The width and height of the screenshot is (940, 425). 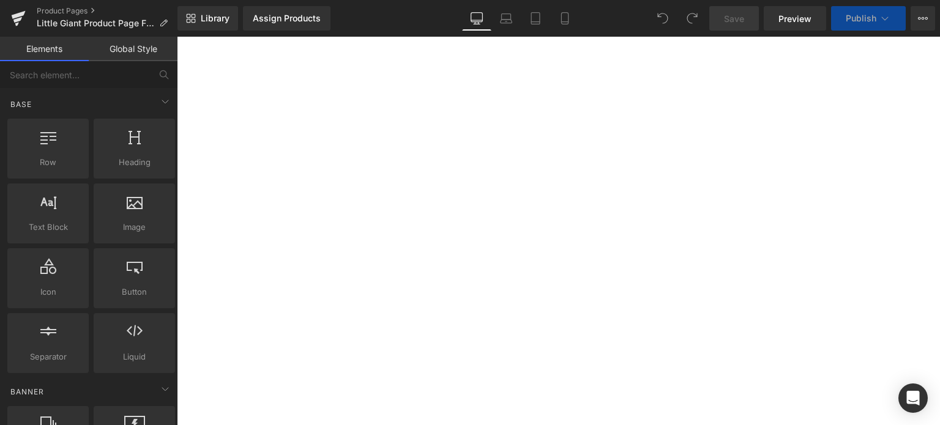 I want to click on span: Library, so click(x=215, y=18).